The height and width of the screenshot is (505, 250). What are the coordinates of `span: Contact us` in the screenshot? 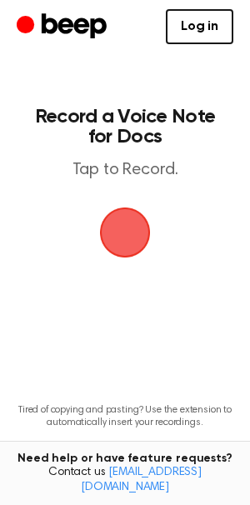 It's located at (125, 480).